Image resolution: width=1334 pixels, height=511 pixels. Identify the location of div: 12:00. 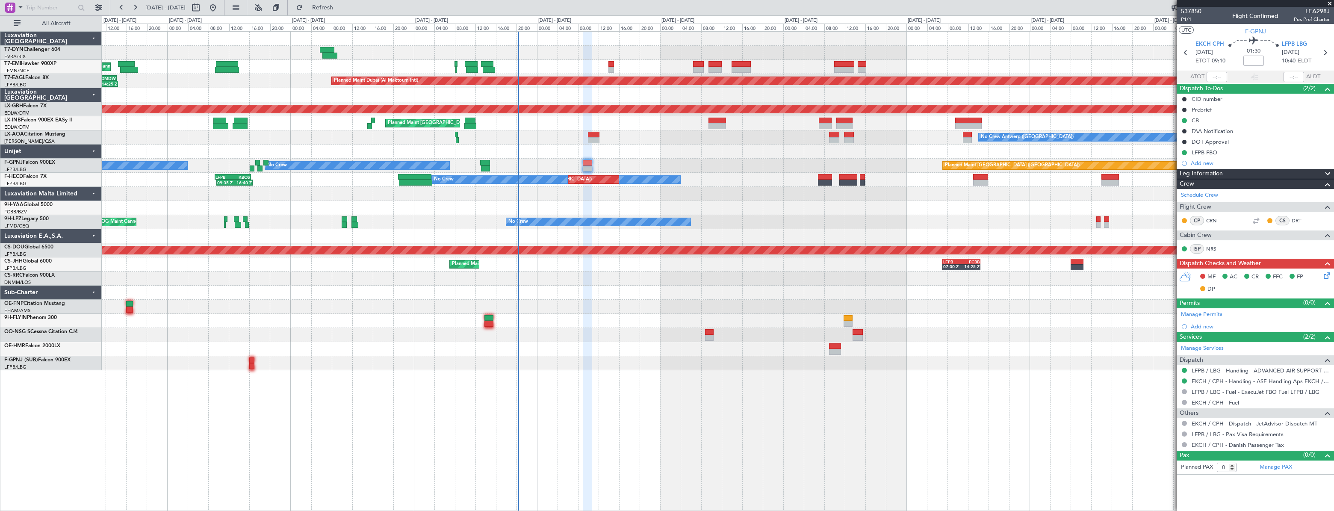
(486, 27).